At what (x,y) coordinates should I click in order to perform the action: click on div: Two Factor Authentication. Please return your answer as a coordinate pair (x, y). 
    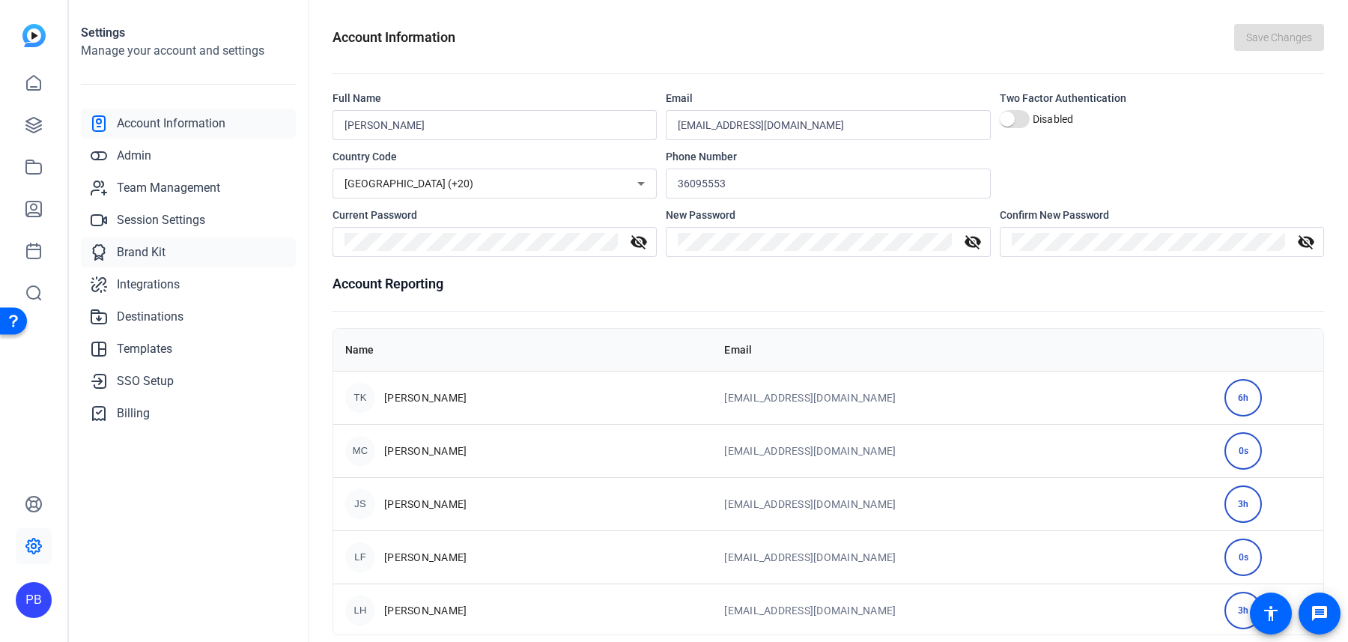
    Looking at the image, I should click on (1162, 98).